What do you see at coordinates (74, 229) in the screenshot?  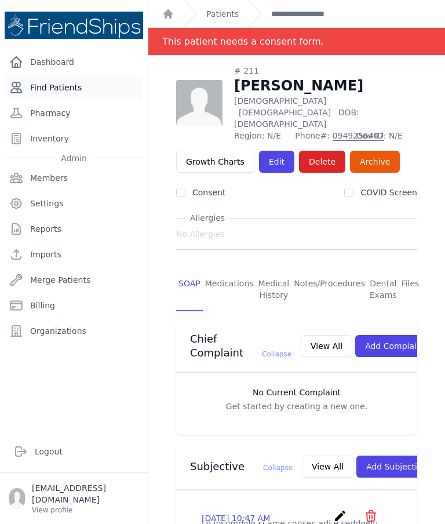 I see `a: Reports` at bounding box center [74, 229].